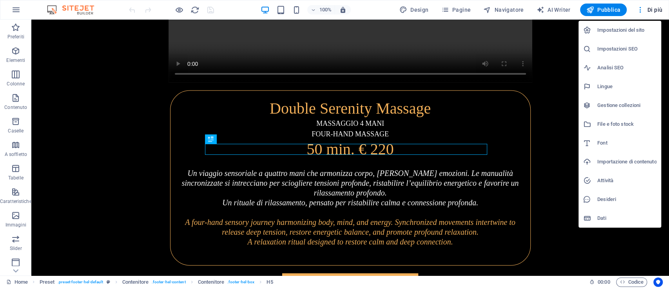  What do you see at coordinates (627, 105) in the screenshot?
I see `h6: Gestione collezioni` at bounding box center [627, 105].